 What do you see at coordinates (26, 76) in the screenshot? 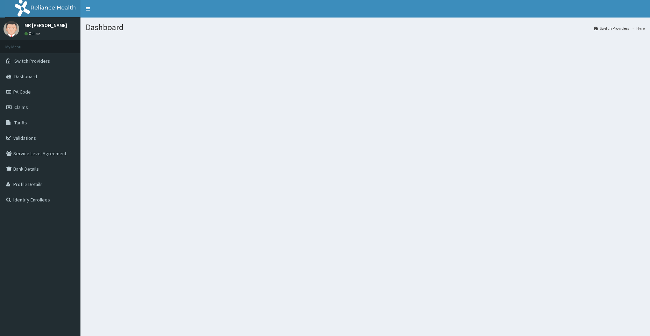
I see `span: Dashboard` at bounding box center [26, 76].